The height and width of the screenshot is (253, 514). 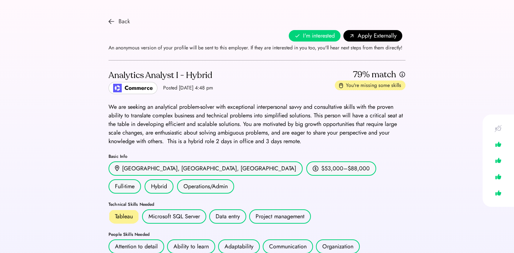 I want to click on div: Technical Skills Needed, so click(x=257, y=204).